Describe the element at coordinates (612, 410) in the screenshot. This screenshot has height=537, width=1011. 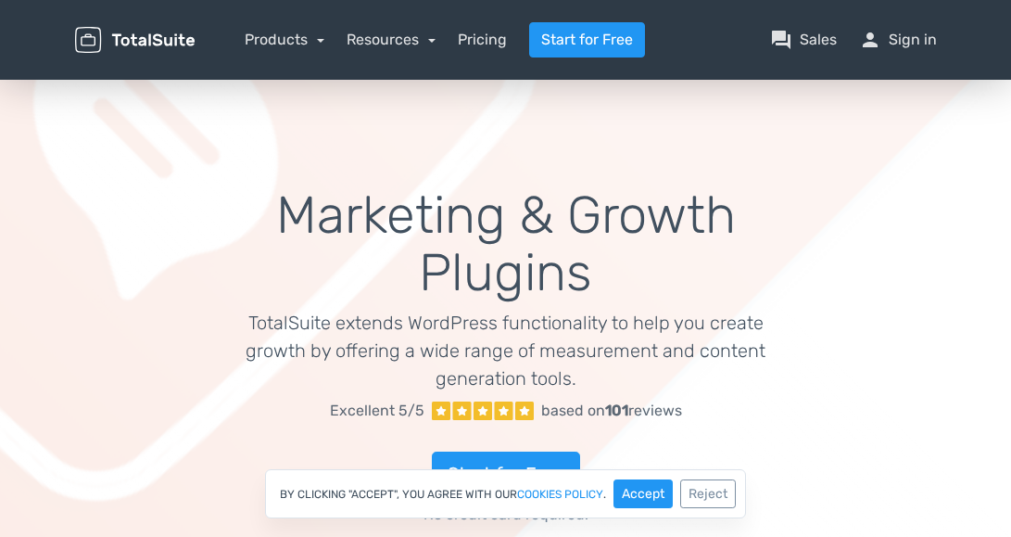
I see `div: based on reviews` at that location.